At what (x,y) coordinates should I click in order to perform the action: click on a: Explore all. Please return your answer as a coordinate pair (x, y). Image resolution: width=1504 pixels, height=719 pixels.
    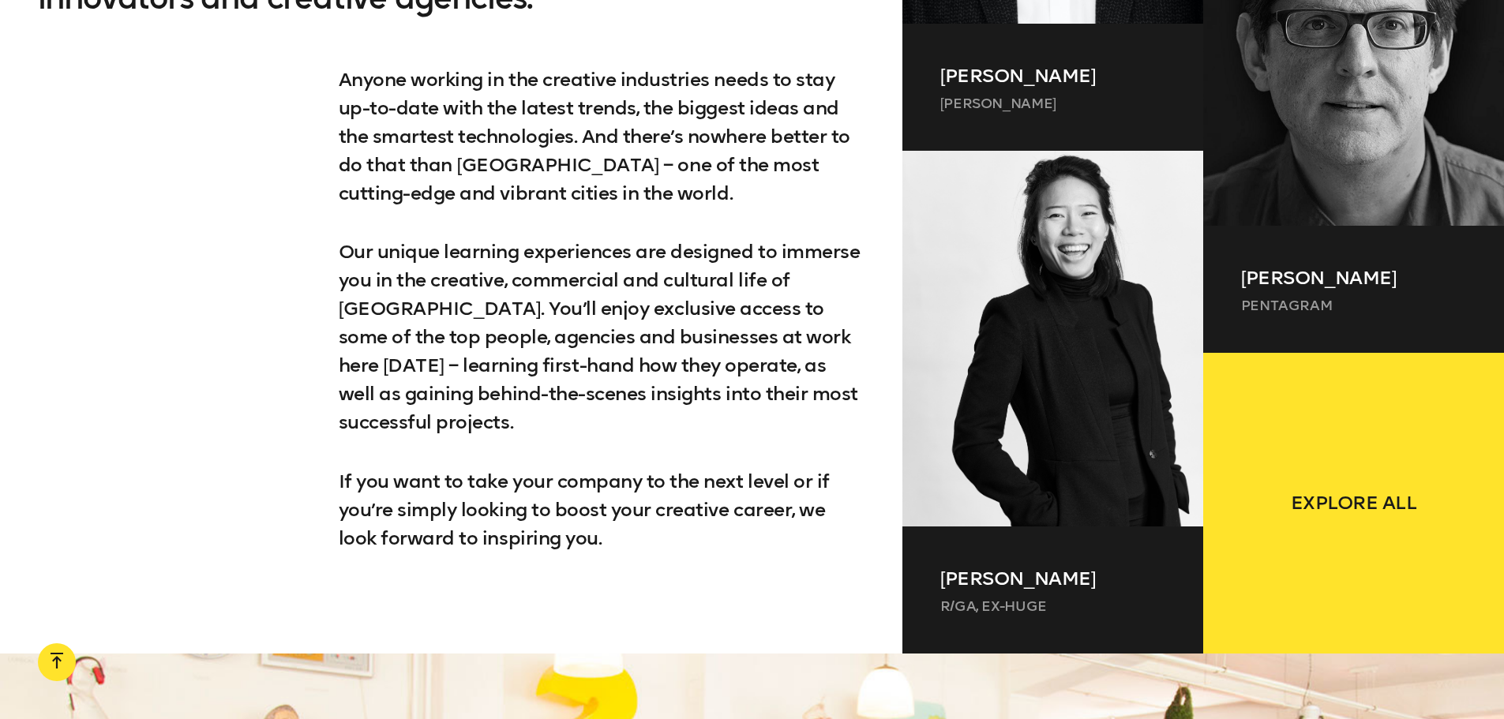
    Looking at the image, I should click on (1353, 503).